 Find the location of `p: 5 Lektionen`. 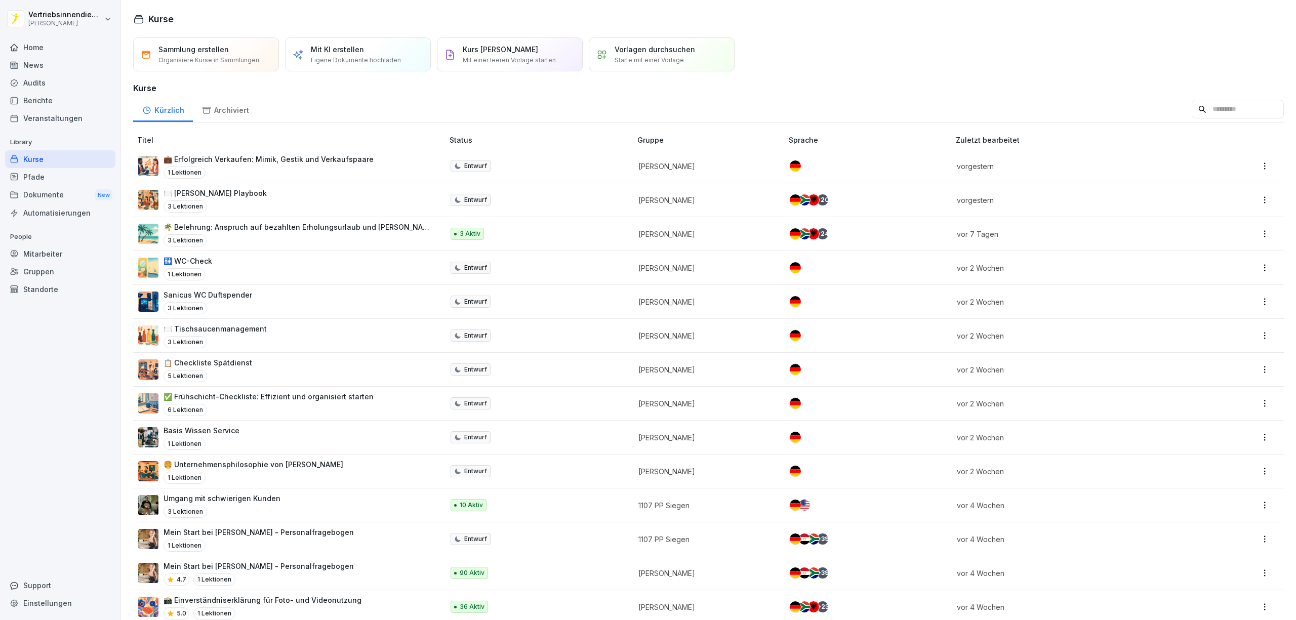

p: 5 Lektionen is located at coordinates (185, 376).